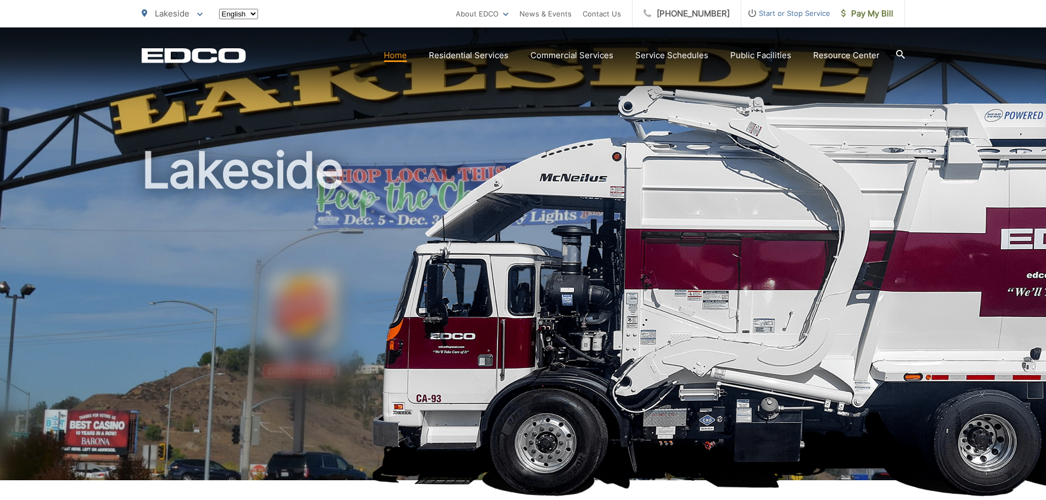  Describe the element at coordinates (545, 14) in the screenshot. I see `a: News & Events` at that location.